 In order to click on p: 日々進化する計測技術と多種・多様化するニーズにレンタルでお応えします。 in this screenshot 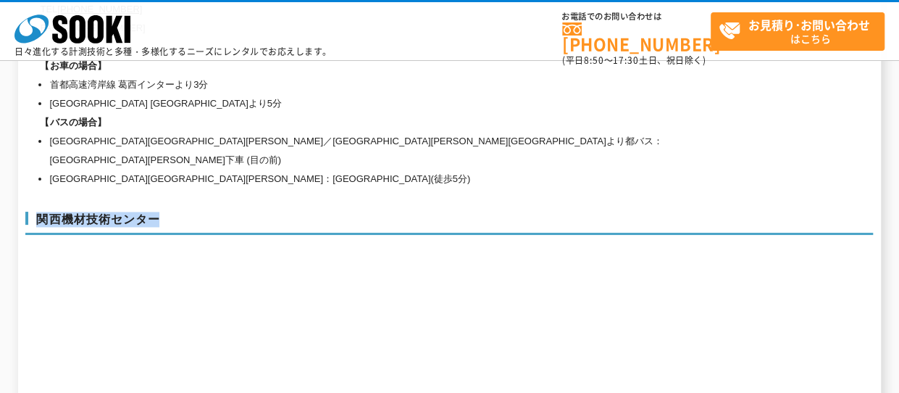, I will do `click(173, 51)`.